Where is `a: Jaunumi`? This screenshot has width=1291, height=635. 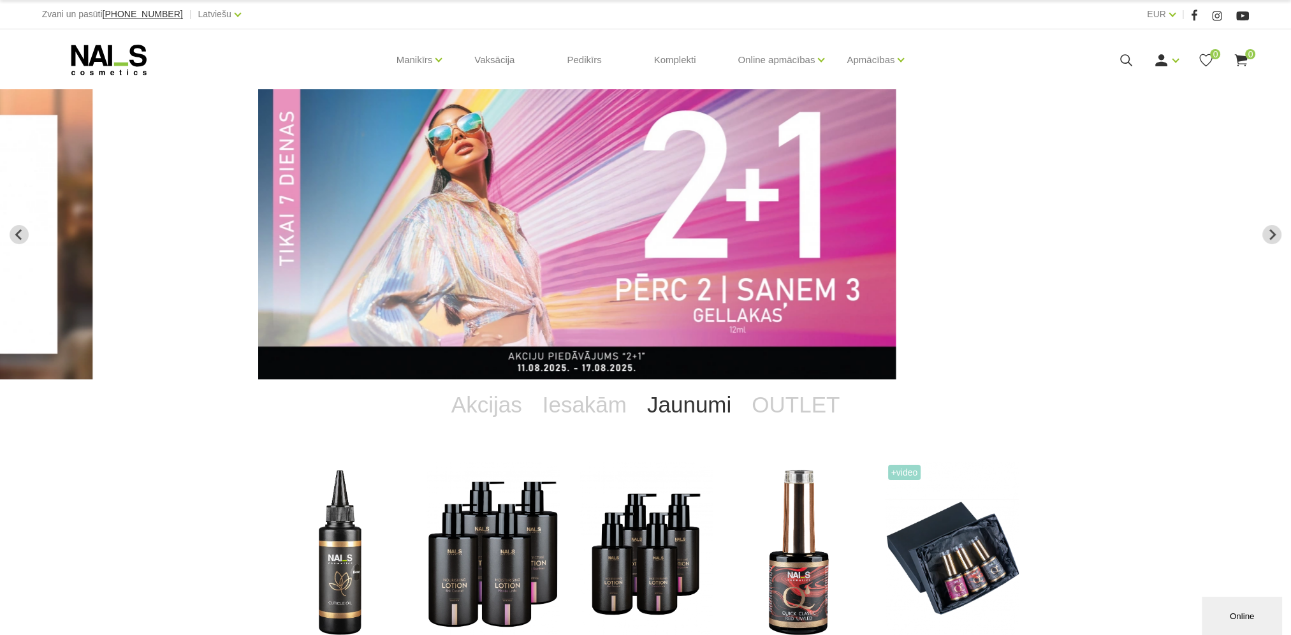 a: Jaunumi is located at coordinates (689, 405).